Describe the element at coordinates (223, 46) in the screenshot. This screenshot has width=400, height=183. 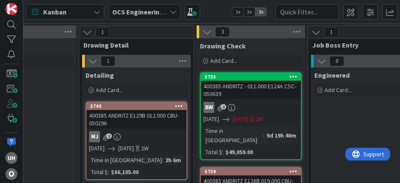
I see `span: Drawing Check` at that location.